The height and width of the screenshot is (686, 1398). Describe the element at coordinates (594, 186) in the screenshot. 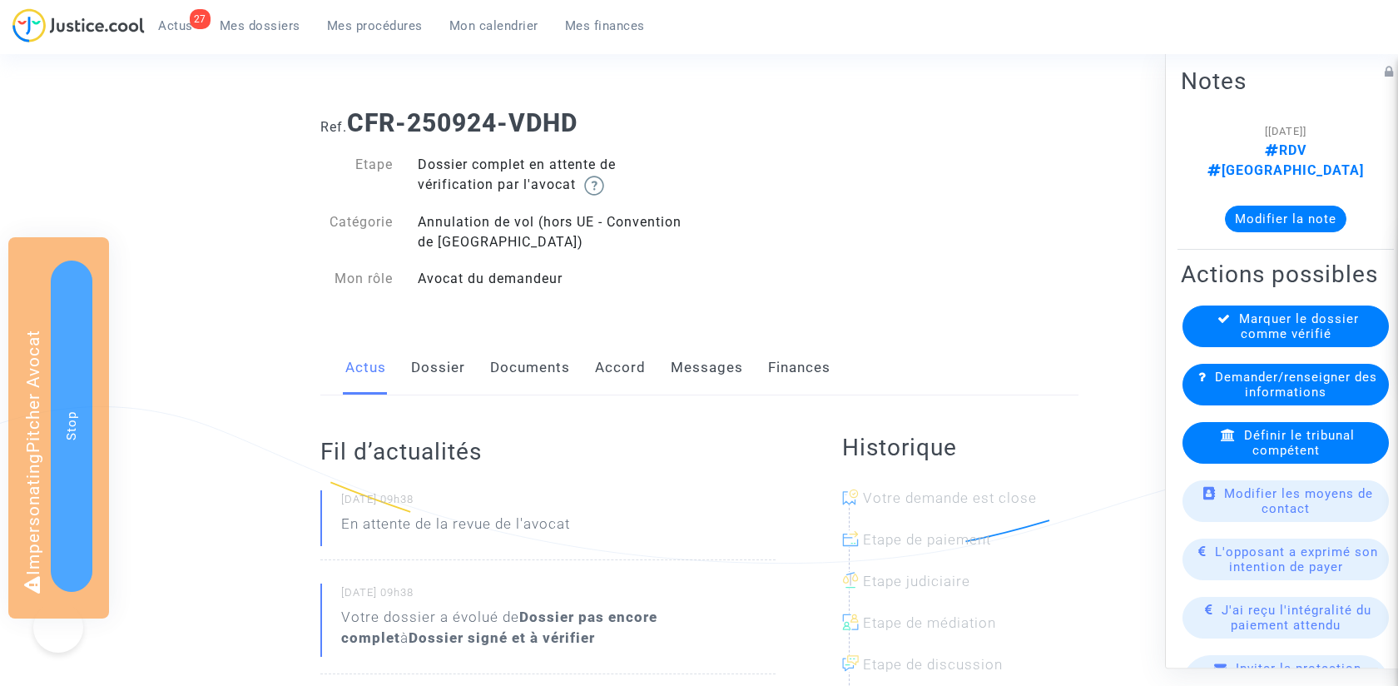

I see `img: help.svg` at that location.